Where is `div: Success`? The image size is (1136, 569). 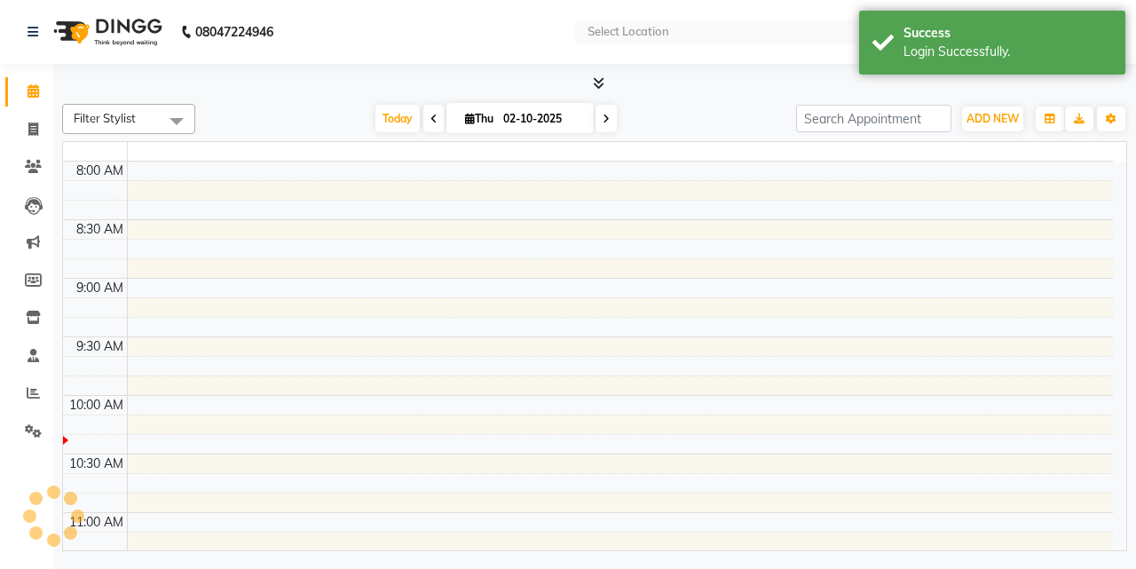
div: Success is located at coordinates (1008, 33).